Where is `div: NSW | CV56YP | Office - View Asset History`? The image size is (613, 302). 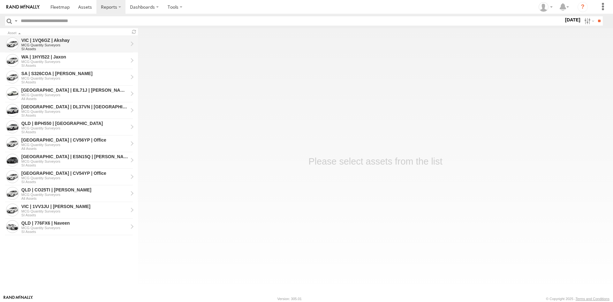 div: NSW | CV56YP | Office - View Asset History is located at coordinates (75, 140).